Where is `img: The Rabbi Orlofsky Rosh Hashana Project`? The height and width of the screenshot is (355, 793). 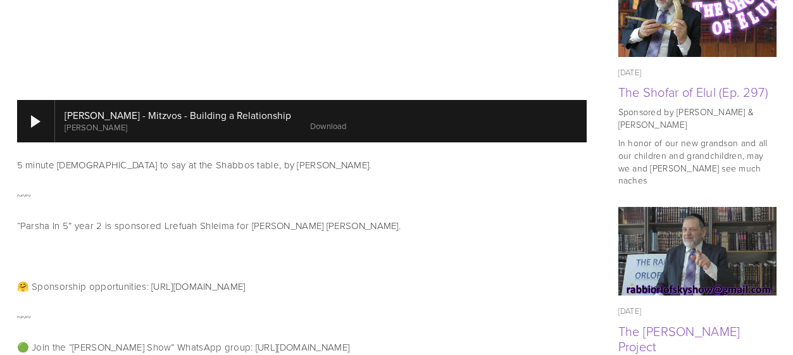 img: The Rabbi Orlofsky Rosh Hashana Project is located at coordinates (697, 251).